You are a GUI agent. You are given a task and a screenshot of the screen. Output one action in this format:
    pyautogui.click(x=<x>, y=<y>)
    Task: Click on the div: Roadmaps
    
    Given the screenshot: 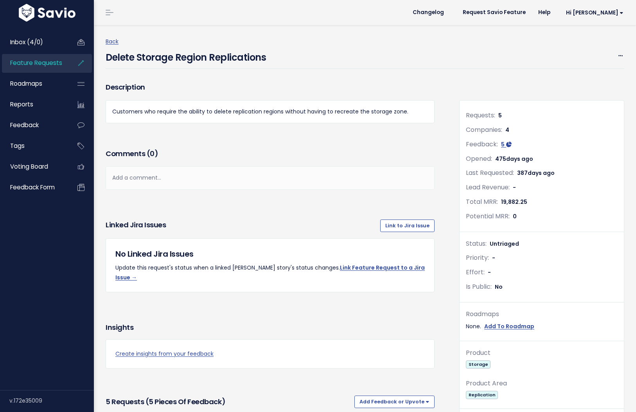 What is the action you would take?
    pyautogui.click(x=542, y=314)
    